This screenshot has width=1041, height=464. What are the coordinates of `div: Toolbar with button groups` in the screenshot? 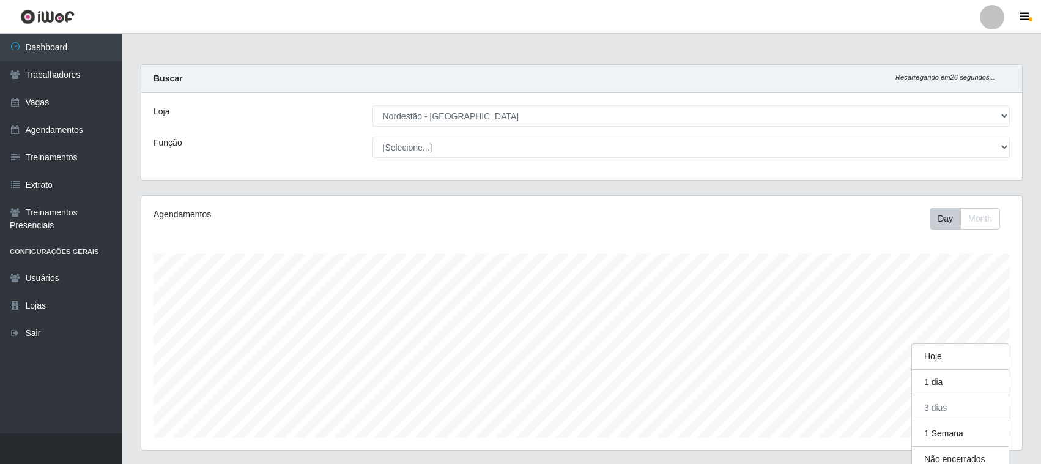 It's located at (970, 218).